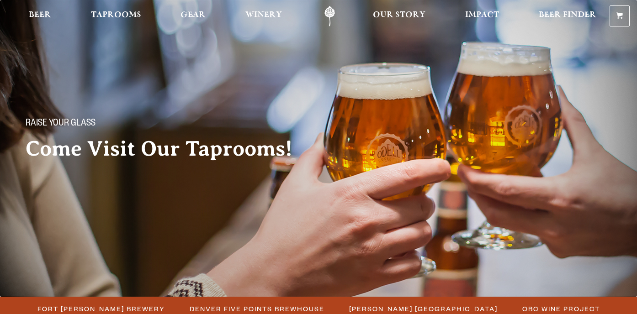  What do you see at coordinates (264, 16) in the screenshot?
I see `a: Winery` at bounding box center [264, 16].